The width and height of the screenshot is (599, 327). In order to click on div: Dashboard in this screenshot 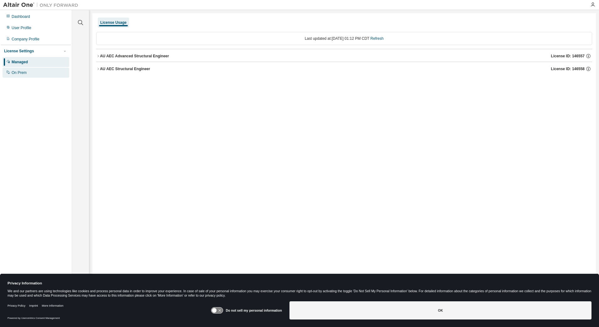, I will do `click(21, 17)`.